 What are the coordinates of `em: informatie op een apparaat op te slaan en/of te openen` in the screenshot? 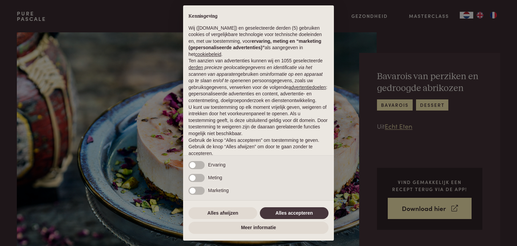 It's located at (255, 77).